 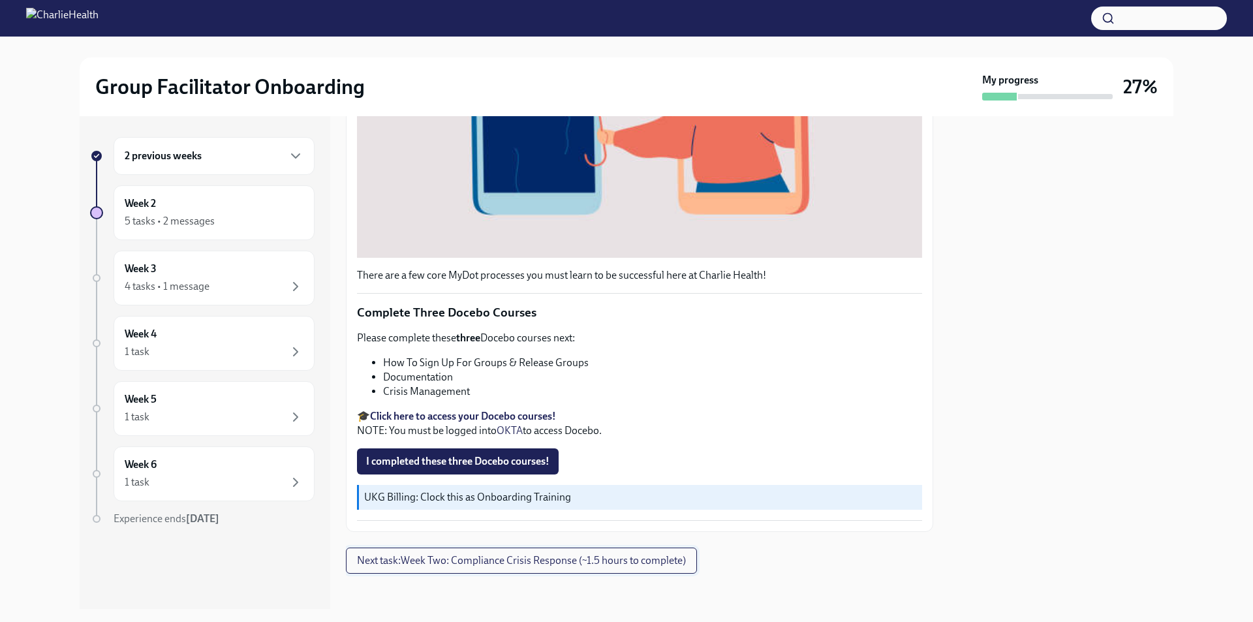 What do you see at coordinates (202, 213) in the screenshot?
I see `a: Week 25 tasks • 2 messages` at bounding box center [202, 213].